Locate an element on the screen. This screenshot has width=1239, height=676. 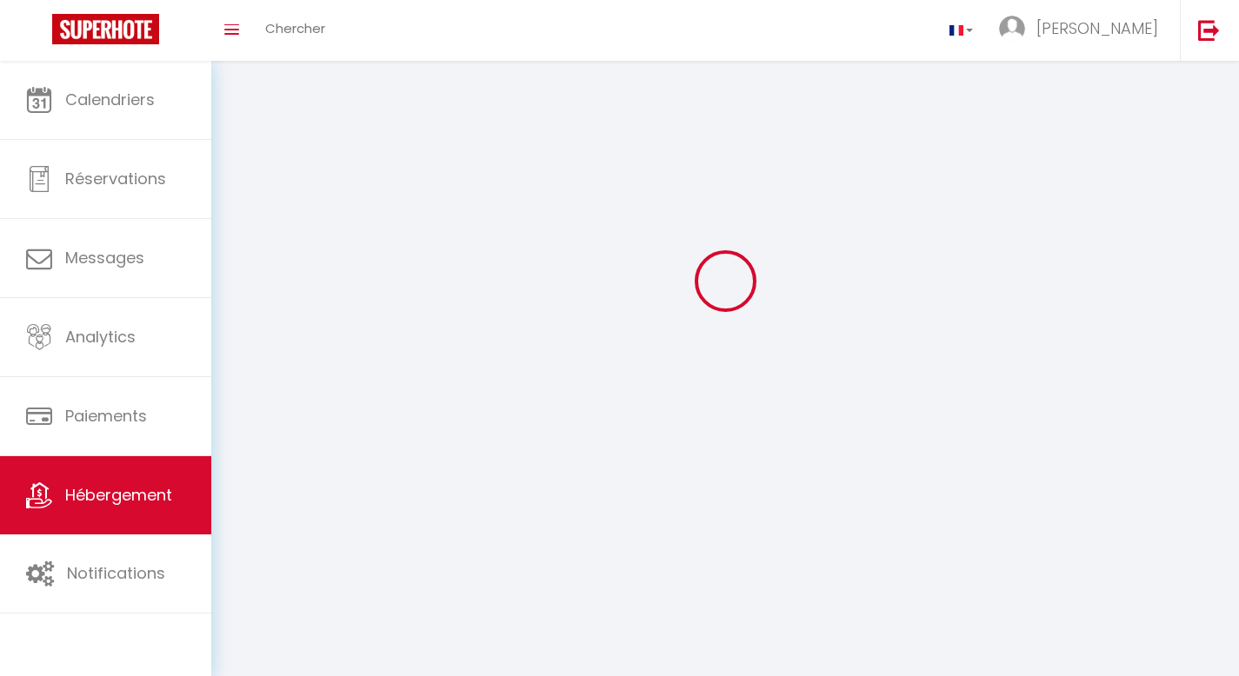
button: Ouvrir le widget de chat LiveChat is located at coordinates (40, 33).